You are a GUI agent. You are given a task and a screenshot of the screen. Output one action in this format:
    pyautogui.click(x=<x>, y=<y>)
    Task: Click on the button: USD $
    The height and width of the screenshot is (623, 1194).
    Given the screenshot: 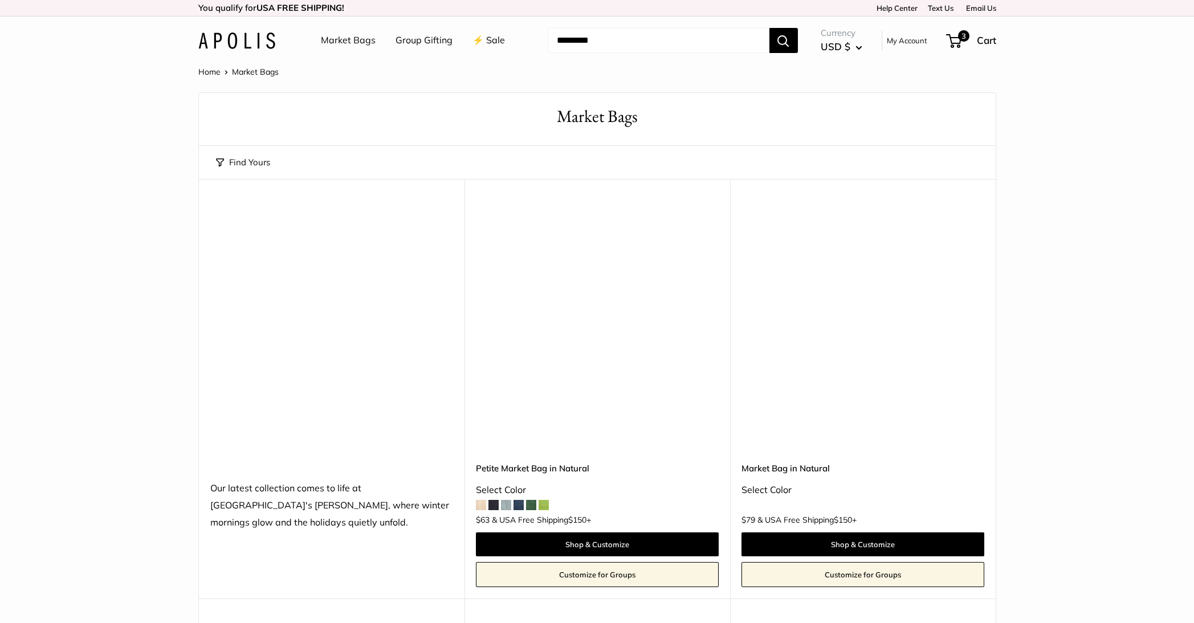 What is the action you would take?
    pyautogui.click(x=841, y=47)
    